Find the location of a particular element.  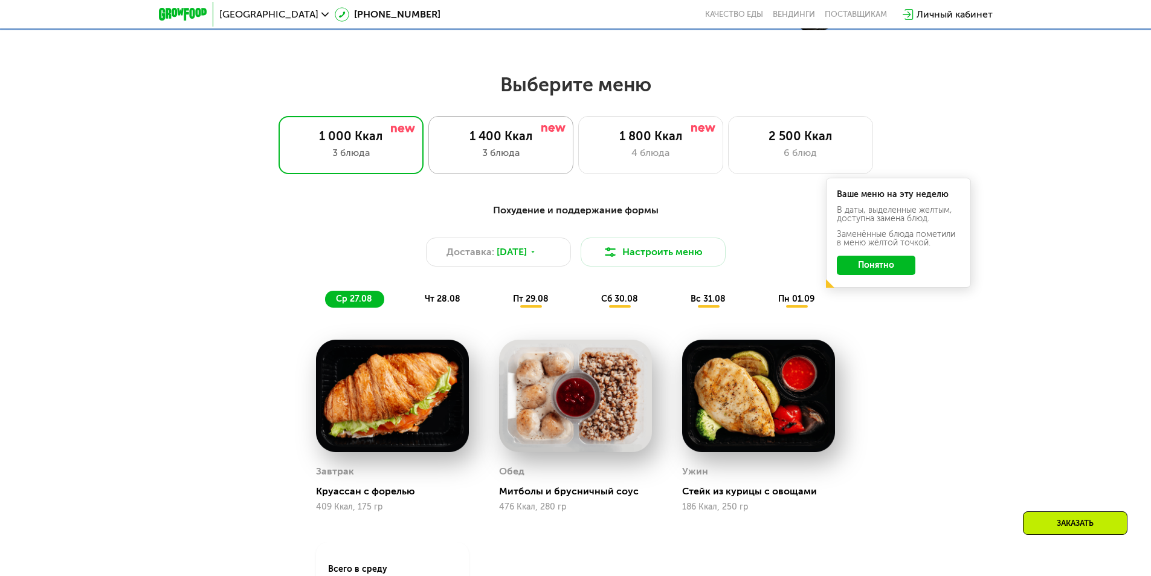

span: пн 01.09 is located at coordinates (796, 298).